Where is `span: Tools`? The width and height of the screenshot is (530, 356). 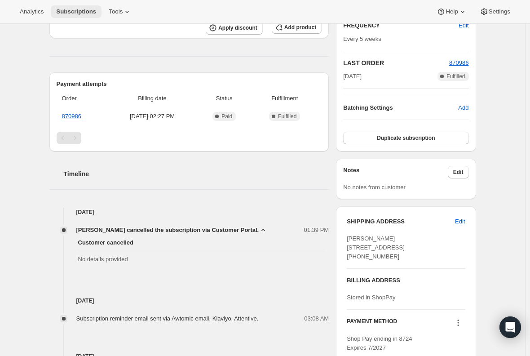 span: Tools is located at coordinates (116, 12).